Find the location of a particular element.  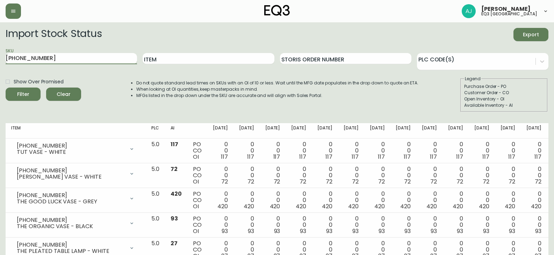

div: Customer Order - CO is located at coordinates (504, 93).